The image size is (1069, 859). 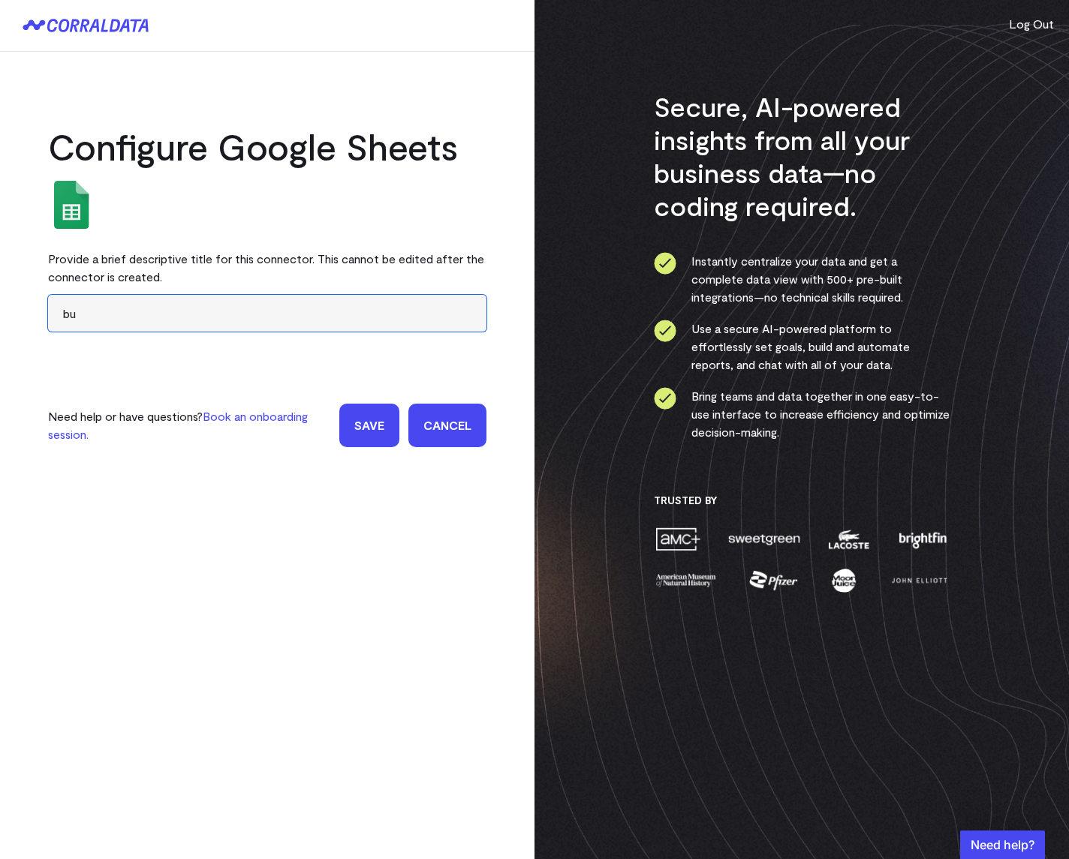 I want to click on li: Use a secure AI-powered platform to effortlessly set goals, build and automate reports, and chat ..., so click(x=802, y=347).